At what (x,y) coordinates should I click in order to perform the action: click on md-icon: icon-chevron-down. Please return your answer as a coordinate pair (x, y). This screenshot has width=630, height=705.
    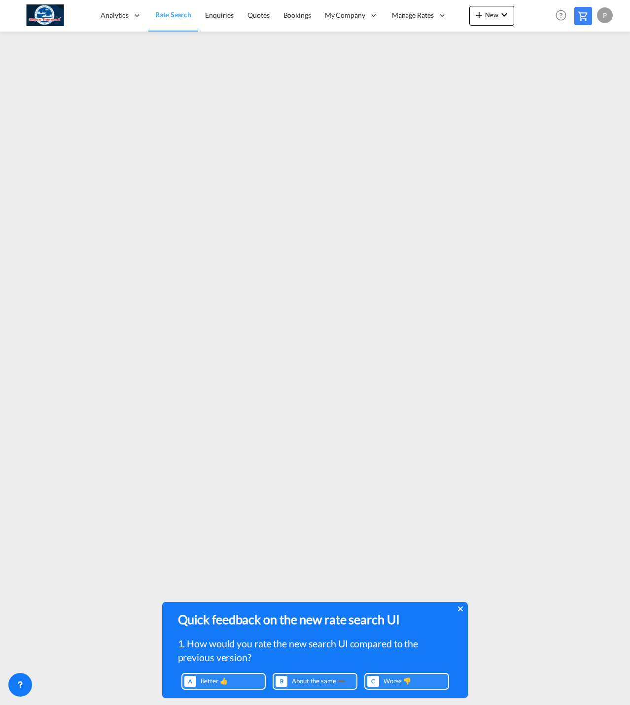
    Looking at the image, I should click on (504, 15).